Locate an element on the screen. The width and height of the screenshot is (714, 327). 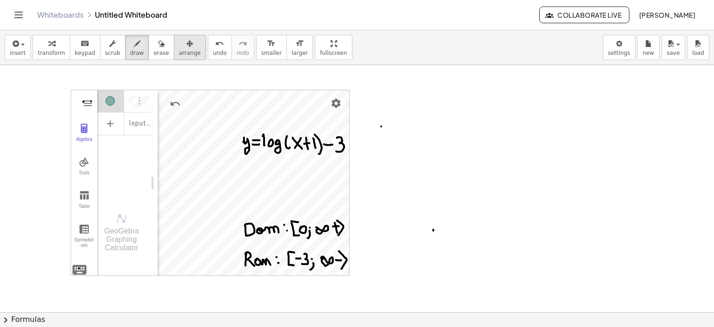
span: insert is located at coordinates (18, 53).